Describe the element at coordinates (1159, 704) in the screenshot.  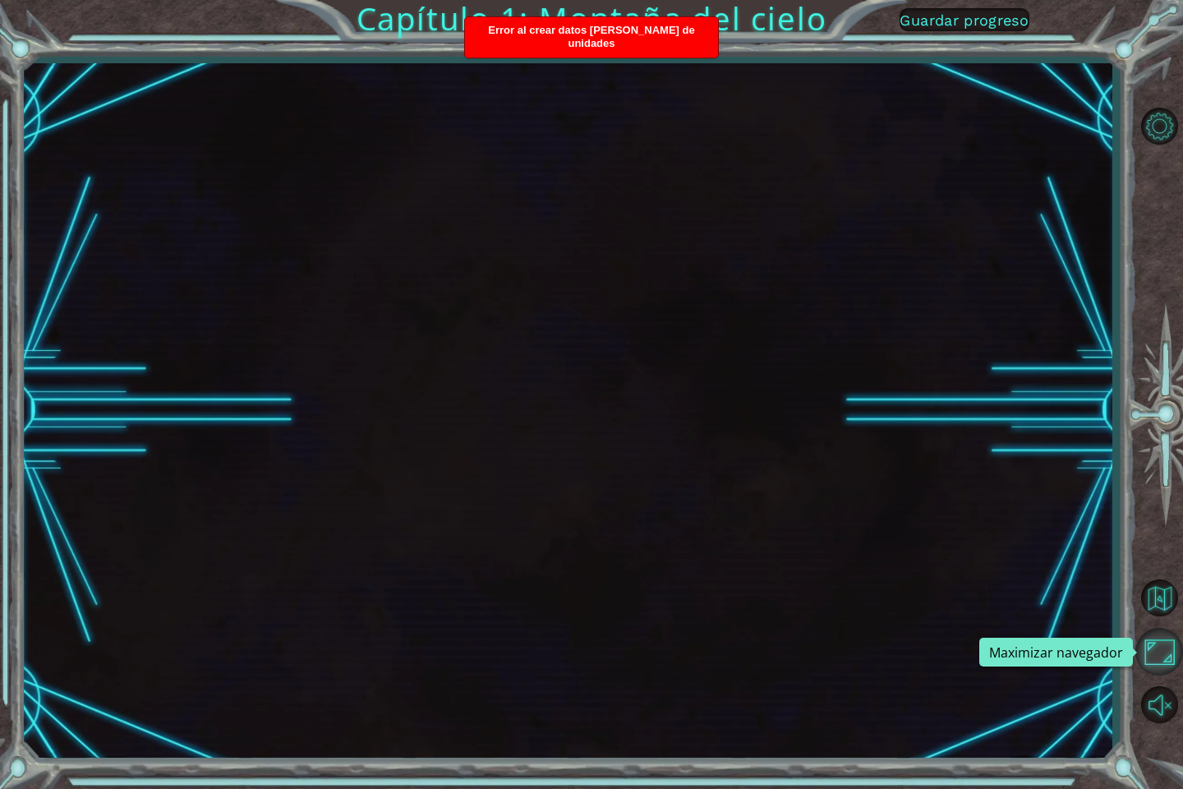
I see `button: Sonido encendido` at that location.